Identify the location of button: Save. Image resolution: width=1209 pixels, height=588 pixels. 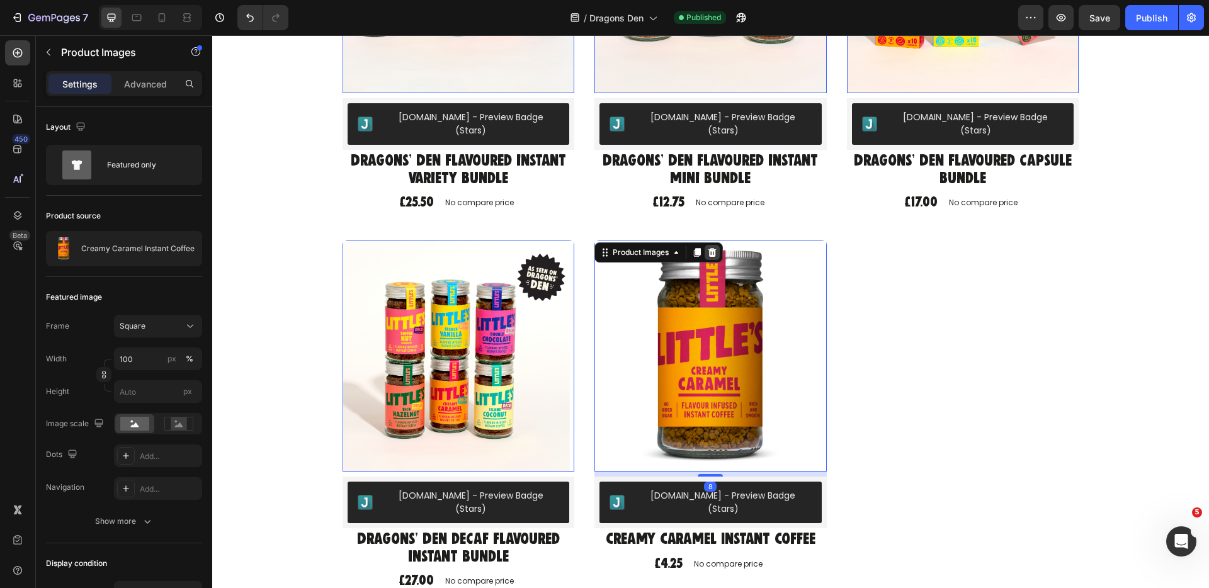
(1099, 18).